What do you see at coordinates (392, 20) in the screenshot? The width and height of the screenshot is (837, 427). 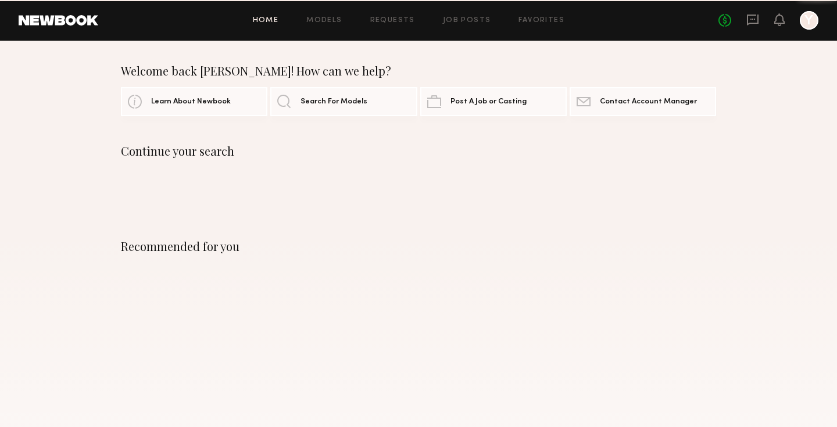 I see `a: Requests` at bounding box center [392, 20].